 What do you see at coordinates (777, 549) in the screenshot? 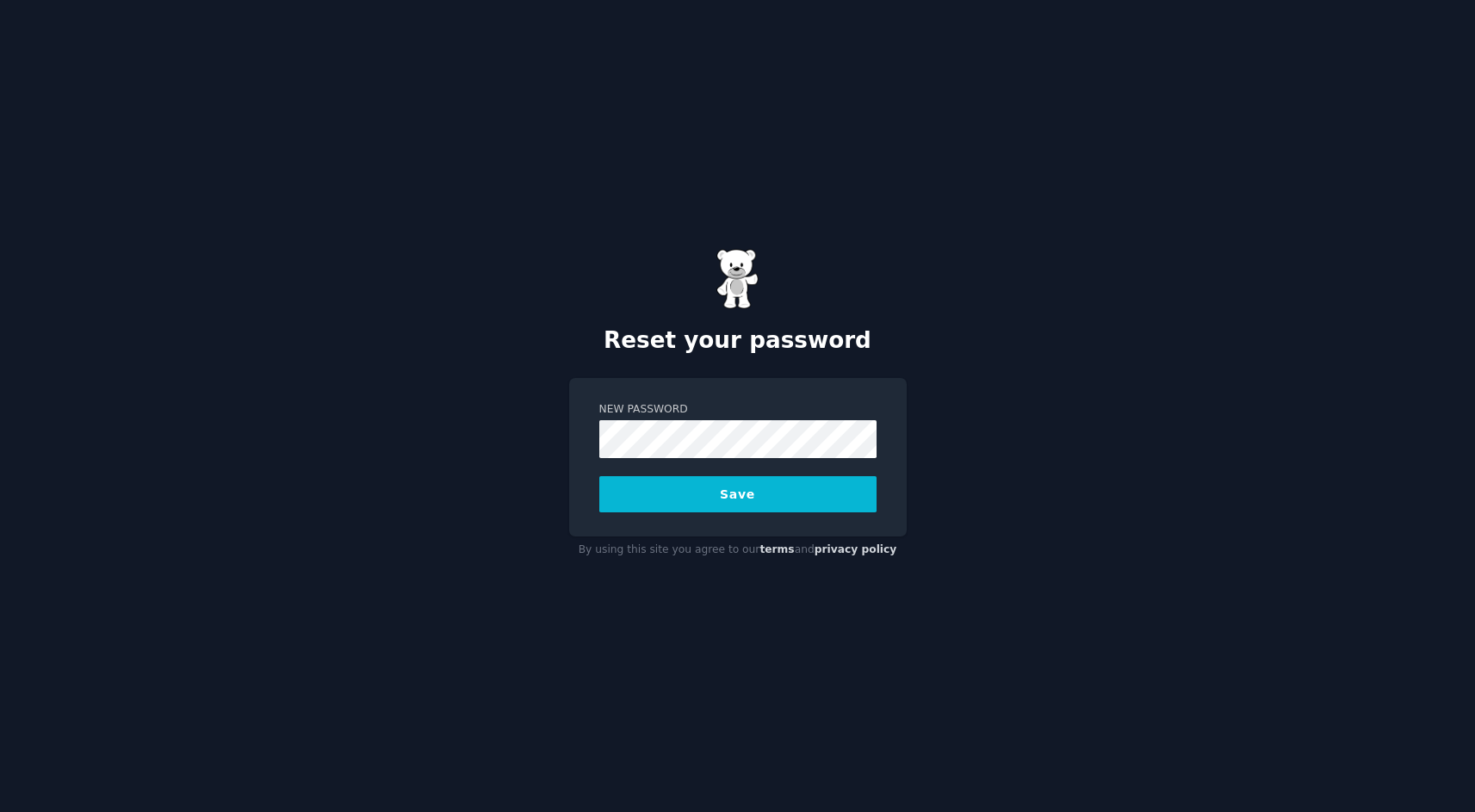
I see `a: terms` at bounding box center [777, 549].